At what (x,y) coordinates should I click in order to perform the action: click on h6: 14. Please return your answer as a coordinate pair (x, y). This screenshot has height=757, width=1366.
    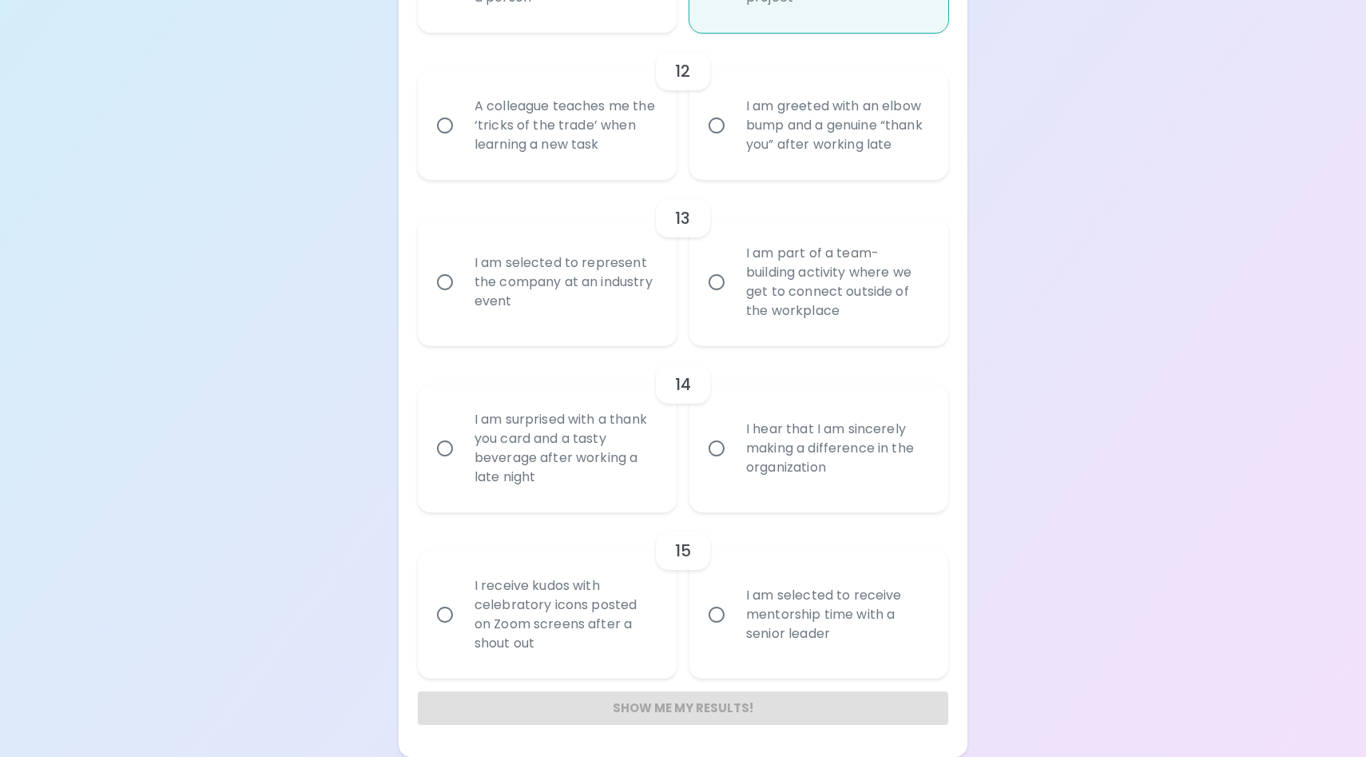
    Looking at the image, I should click on (683, 384).